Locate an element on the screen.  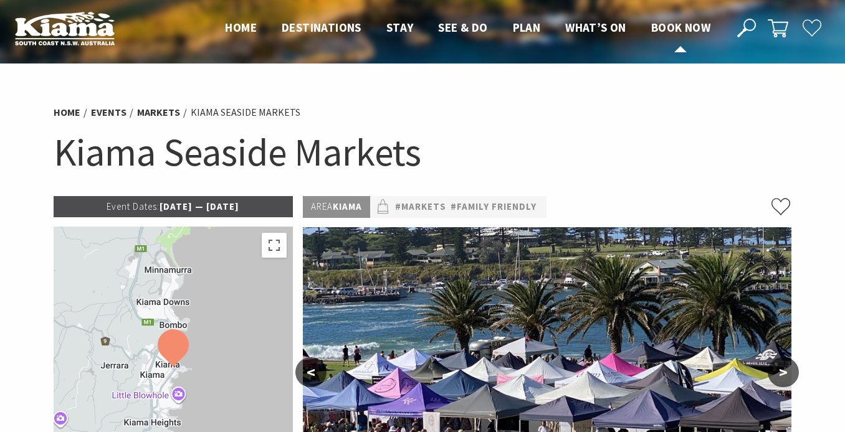
span: Plan is located at coordinates (526, 27).